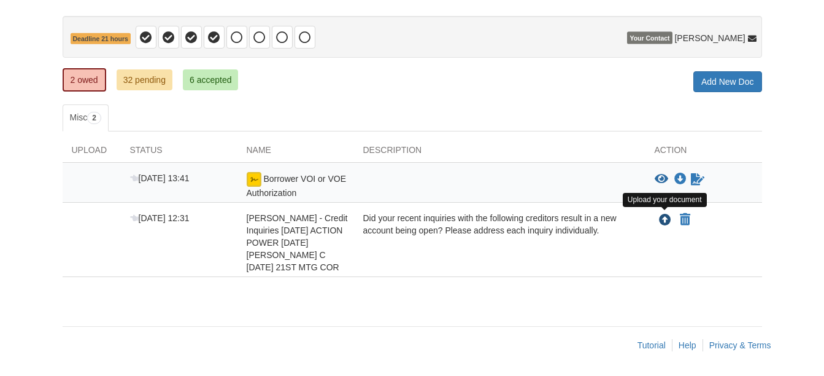 This screenshot has width=824, height=376. I want to click on img: esign, so click(254, 179).